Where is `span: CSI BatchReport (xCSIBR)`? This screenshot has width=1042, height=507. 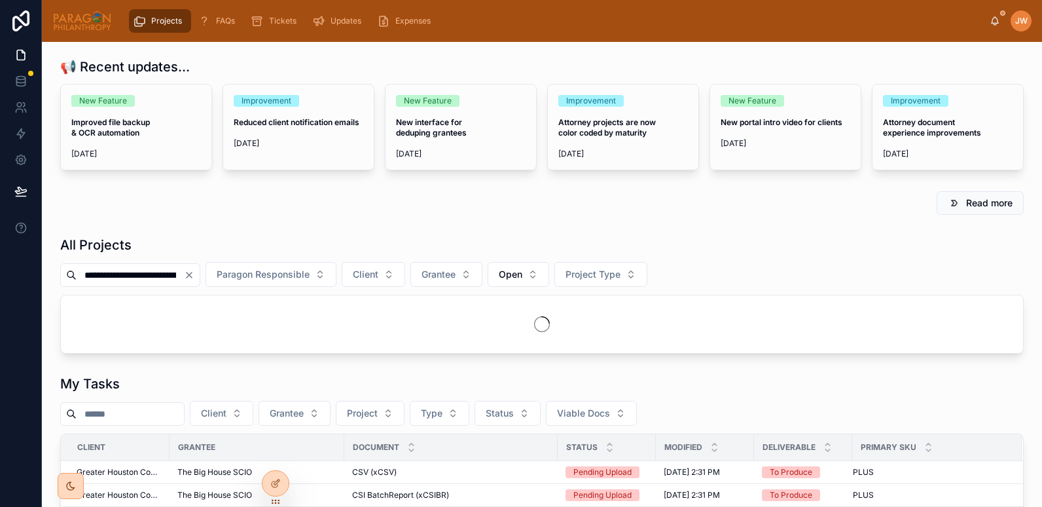
span: CSI BatchReport (xCSIBR) is located at coordinates (401, 495).